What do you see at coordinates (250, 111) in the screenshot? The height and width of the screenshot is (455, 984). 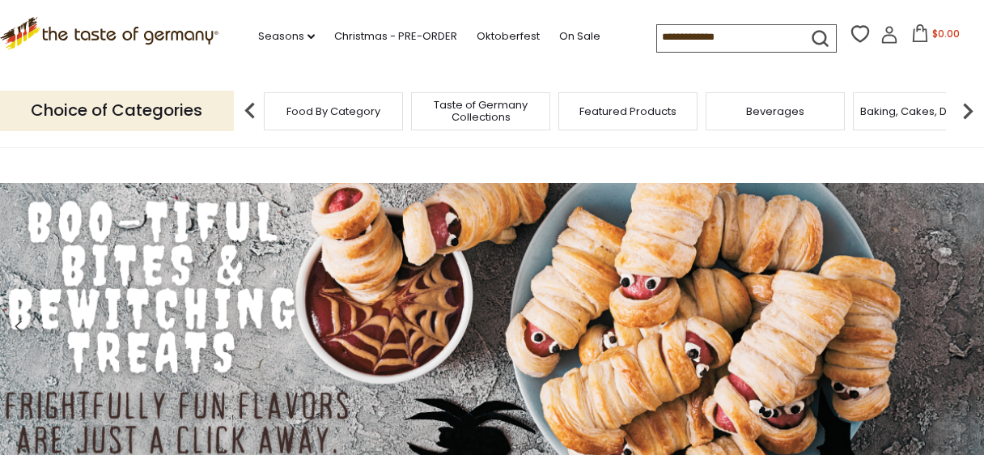 I see `img: previous arrow` at bounding box center [250, 111].